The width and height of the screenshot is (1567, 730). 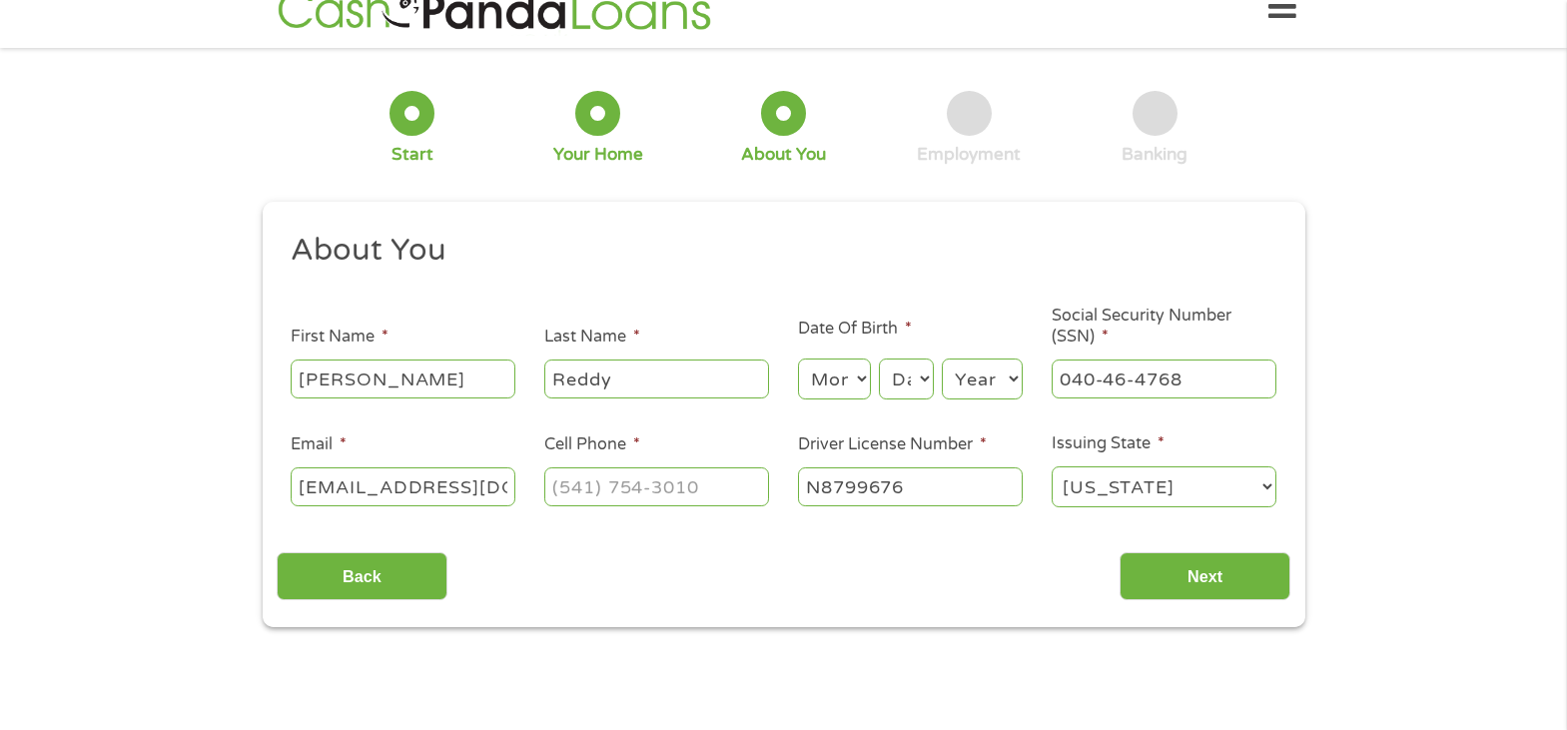 I want to click on input: john@gmail.com, so click(x=403, y=486).